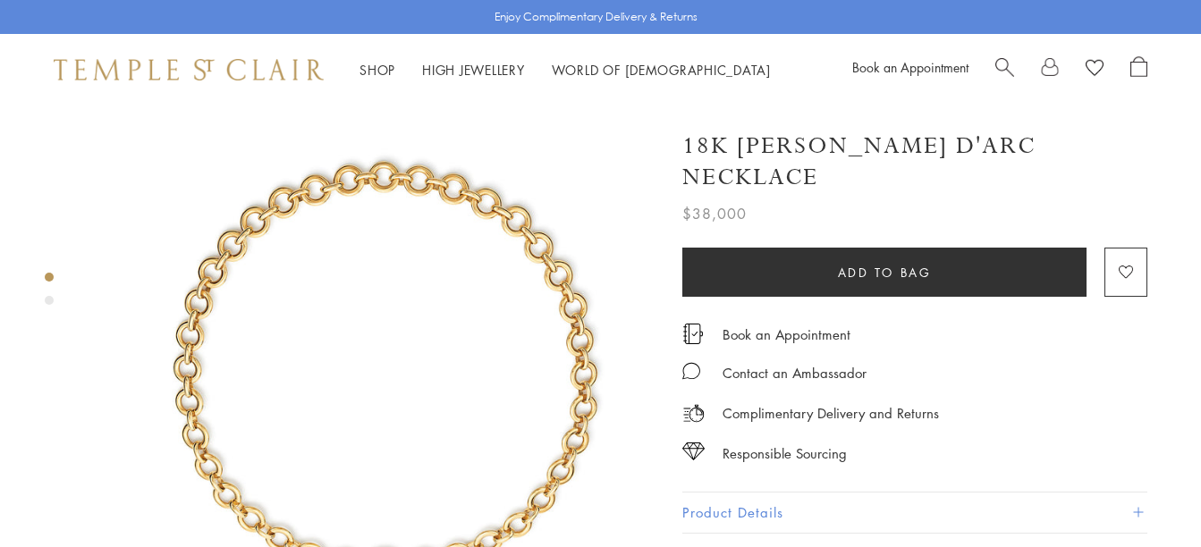 This screenshot has width=1201, height=547. Describe the element at coordinates (784, 453) in the screenshot. I see `div: Responsible Sourcing` at that location.